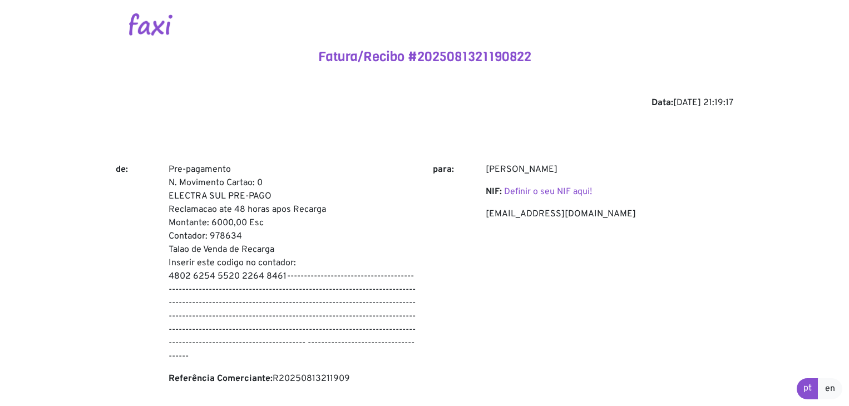  Describe the element at coordinates (443, 170) in the screenshot. I see `b: para:` at that location.